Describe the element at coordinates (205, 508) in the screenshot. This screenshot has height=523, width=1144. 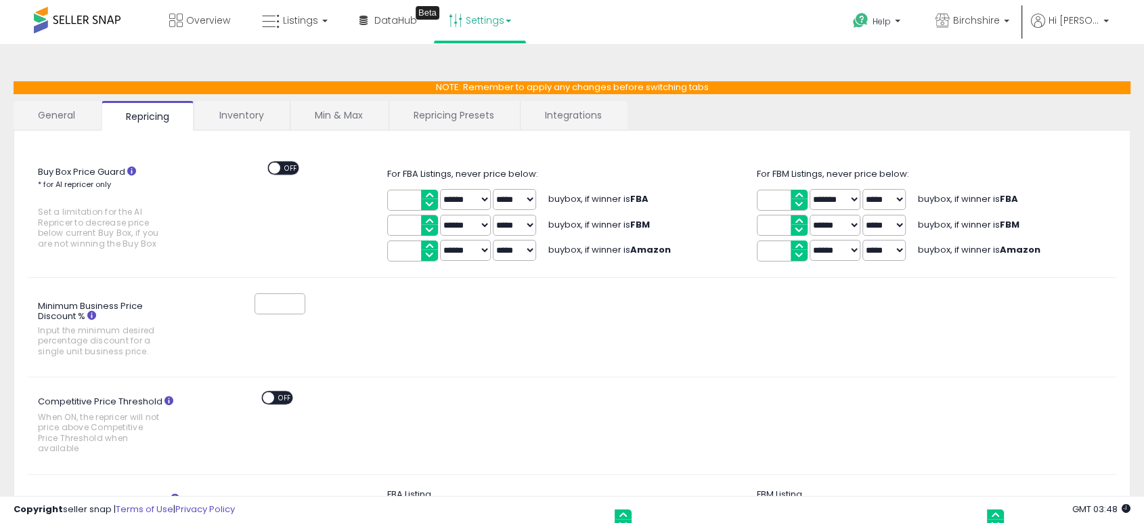
I see `a: Privacy Policy` at that location.